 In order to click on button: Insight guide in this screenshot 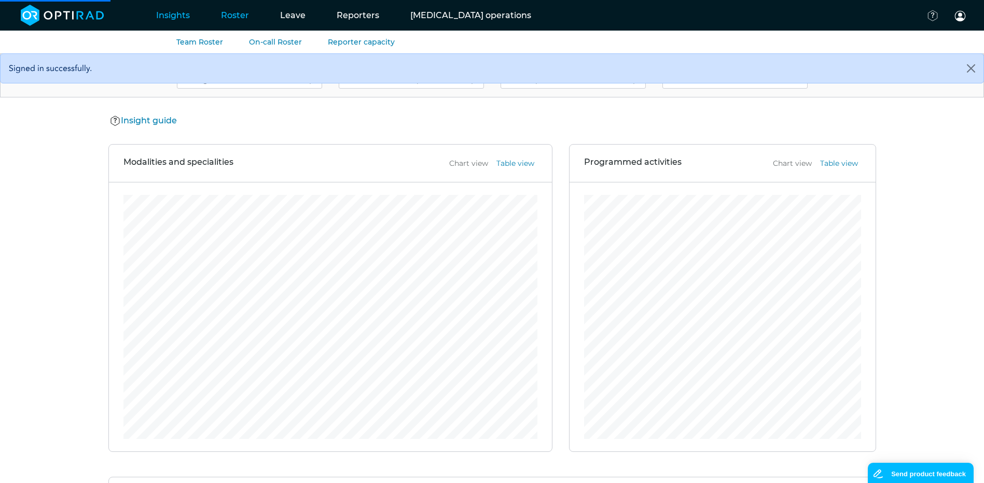, I will do `click(144, 121)`.